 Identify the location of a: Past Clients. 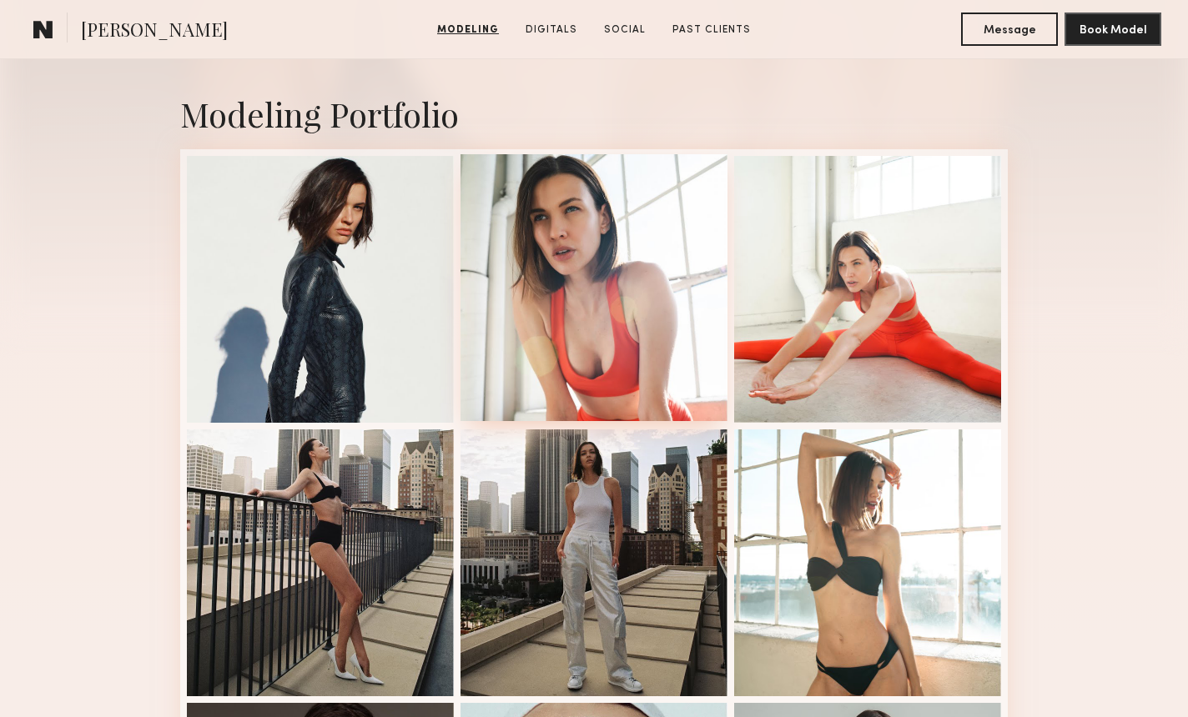
(711, 30).